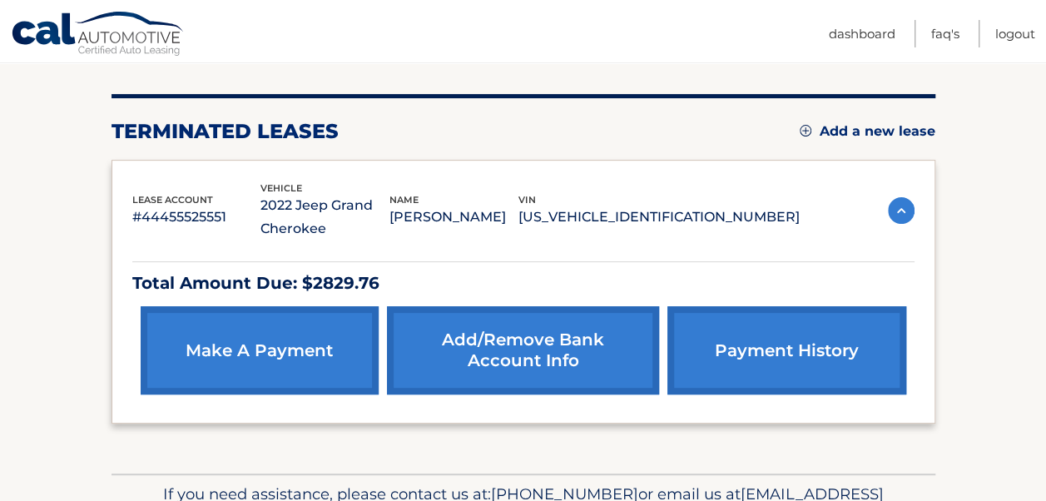 The image size is (1046, 501). I want to click on a: make a payment, so click(260, 350).